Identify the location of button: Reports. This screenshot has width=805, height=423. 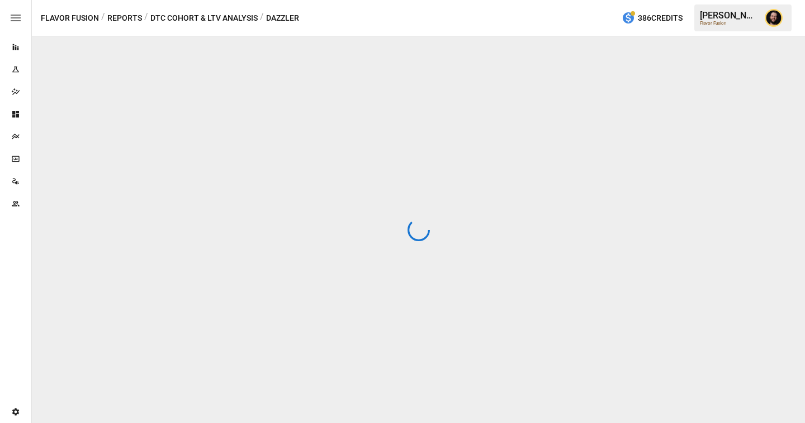
(125, 18).